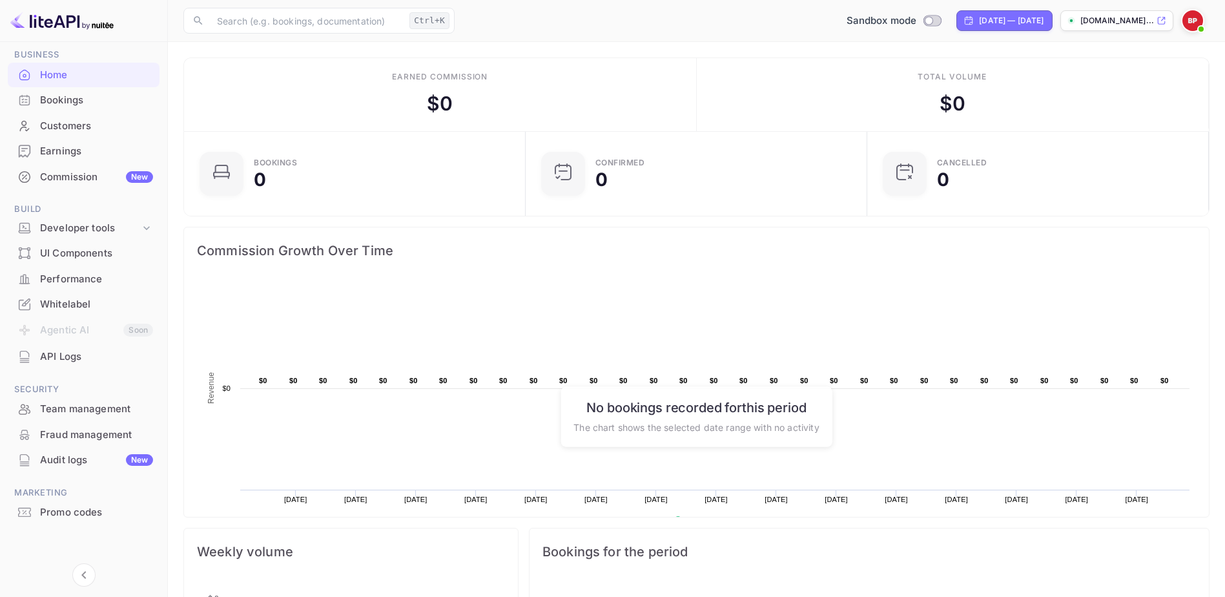  Describe the element at coordinates (870, 552) in the screenshot. I see `span: Bookings for the period` at that location.